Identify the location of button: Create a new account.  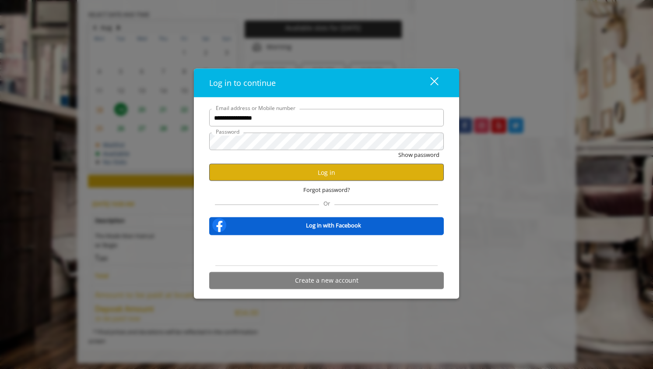
(327, 280).